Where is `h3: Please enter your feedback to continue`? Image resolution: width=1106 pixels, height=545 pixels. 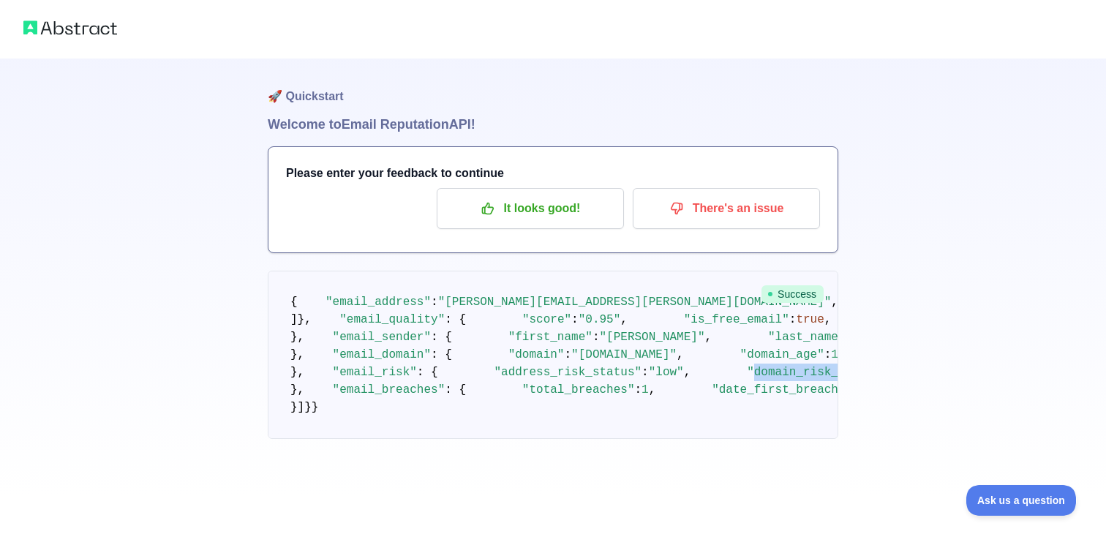
h3: Please enter your feedback to continue is located at coordinates (553, 173).